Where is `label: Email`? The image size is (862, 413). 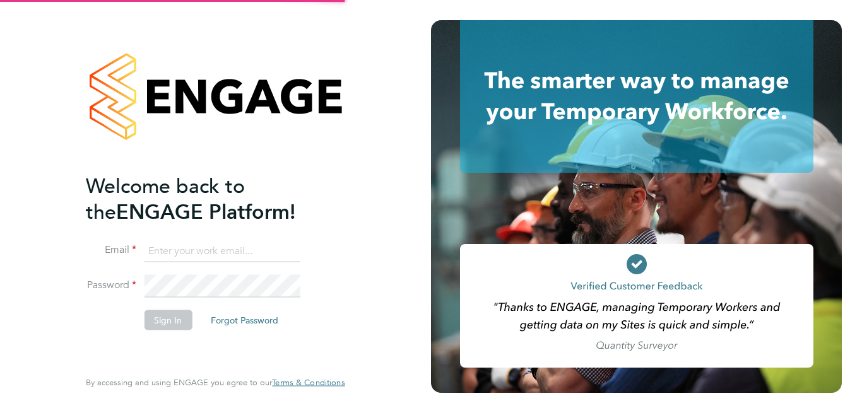 label: Email is located at coordinates (111, 250).